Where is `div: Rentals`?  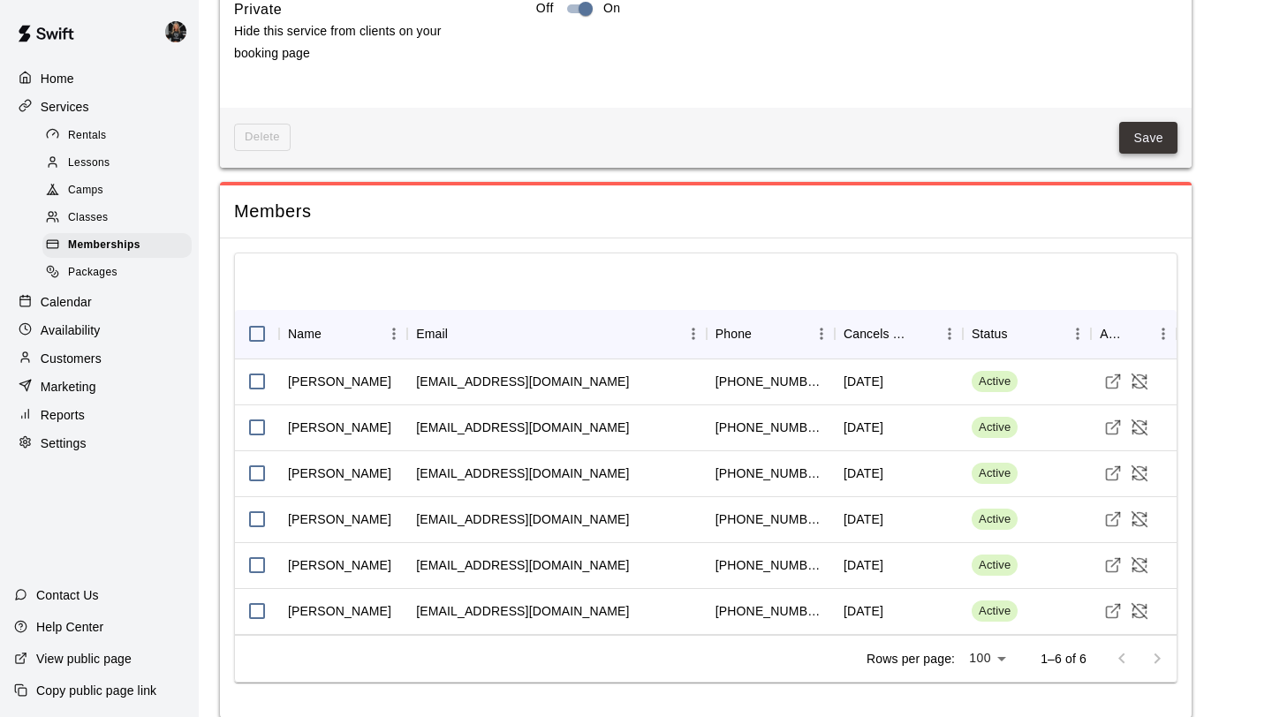 div: Rentals is located at coordinates (117, 136).